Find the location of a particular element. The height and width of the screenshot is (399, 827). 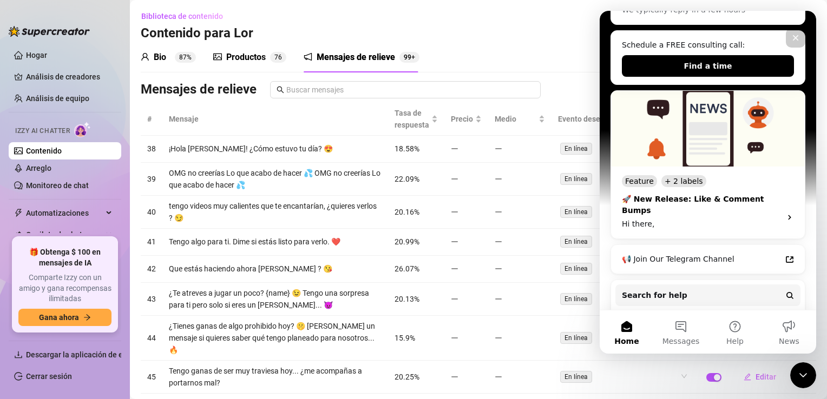

span: flecha derecha is located at coordinates (87, 318).